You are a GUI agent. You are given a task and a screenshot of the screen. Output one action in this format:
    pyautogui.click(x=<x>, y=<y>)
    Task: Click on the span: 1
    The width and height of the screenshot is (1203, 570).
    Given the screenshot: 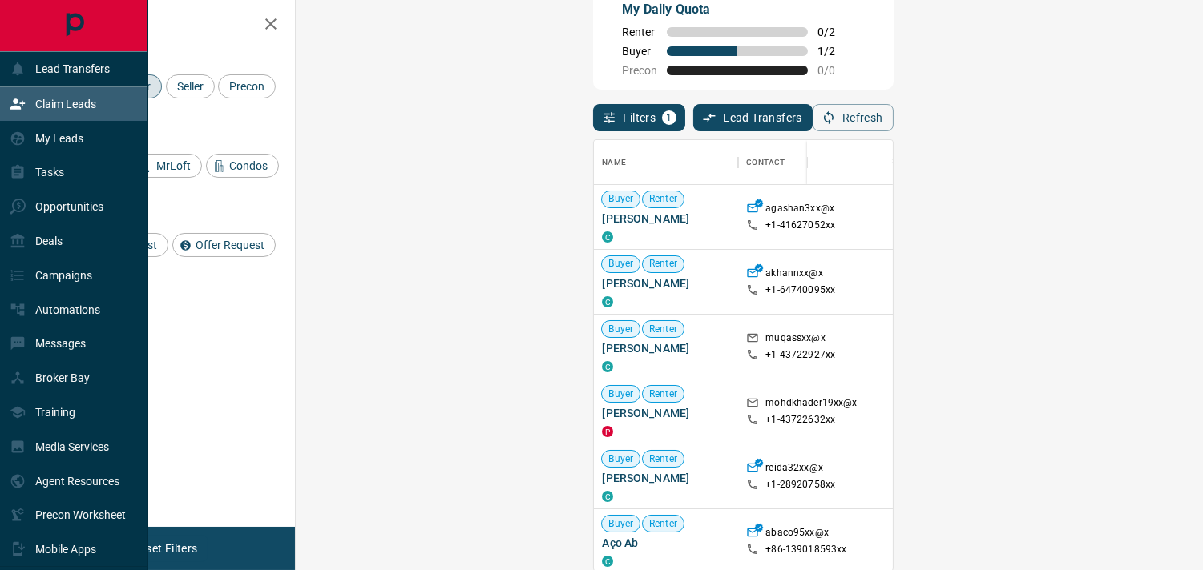 What is the action you would take?
    pyautogui.click(x=669, y=118)
    